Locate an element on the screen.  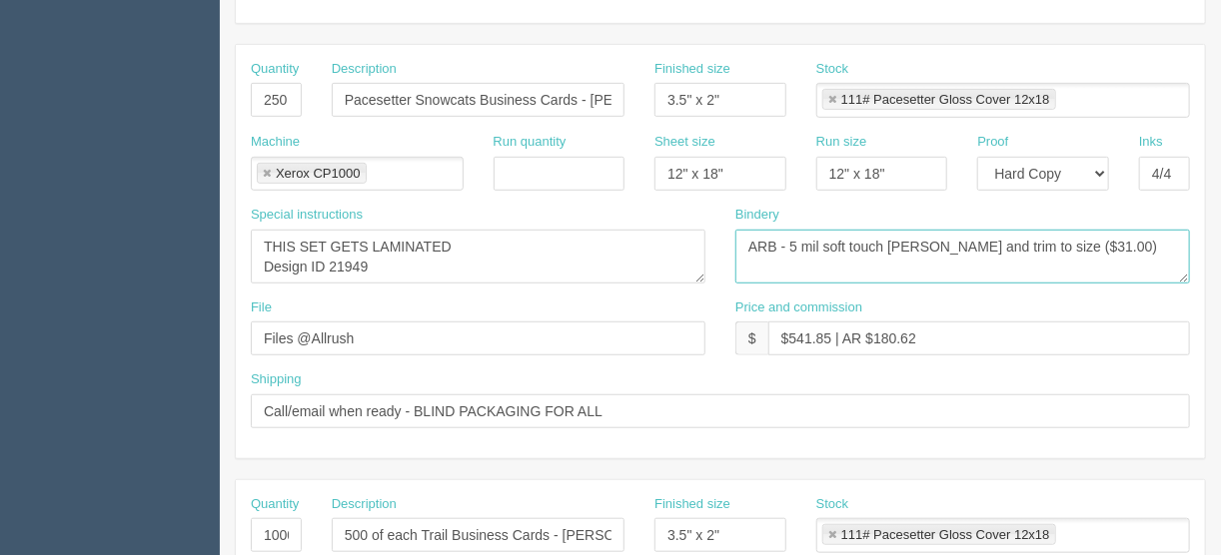
label: Machine is located at coordinates (275, 142).